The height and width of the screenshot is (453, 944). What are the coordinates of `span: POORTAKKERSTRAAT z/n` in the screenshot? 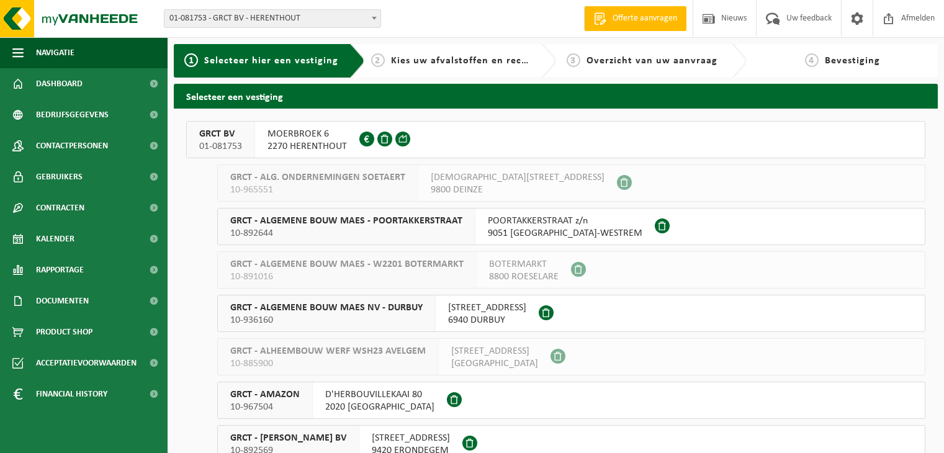 It's located at (565, 221).